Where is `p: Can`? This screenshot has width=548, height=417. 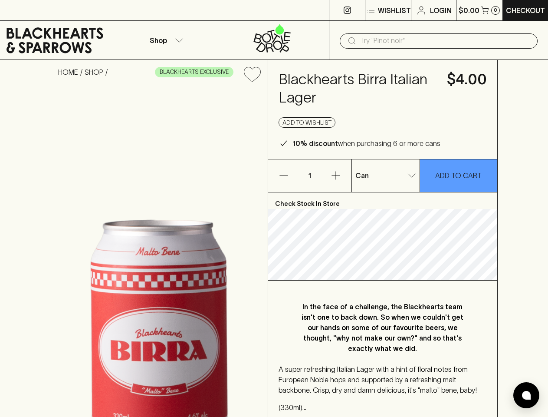 p: Can is located at coordinates (362, 175).